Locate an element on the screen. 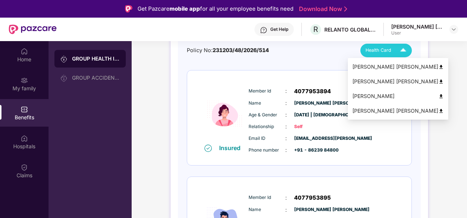 The width and height of the screenshot is (467, 218). span: +91 - 86239 84800 is located at coordinates (313, 150).